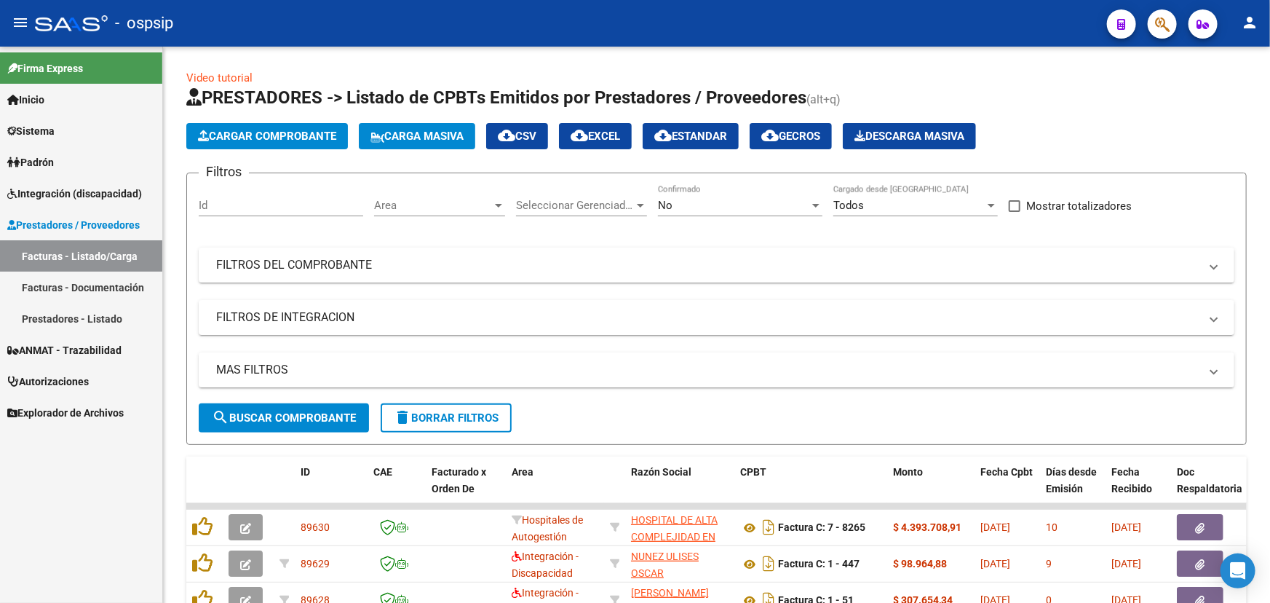 The height and width of the screenshot is (603, 1270). Describe the element at coordinates (555, 488) in the screenshot. I see `datatable-header-cell: Area` at that location.